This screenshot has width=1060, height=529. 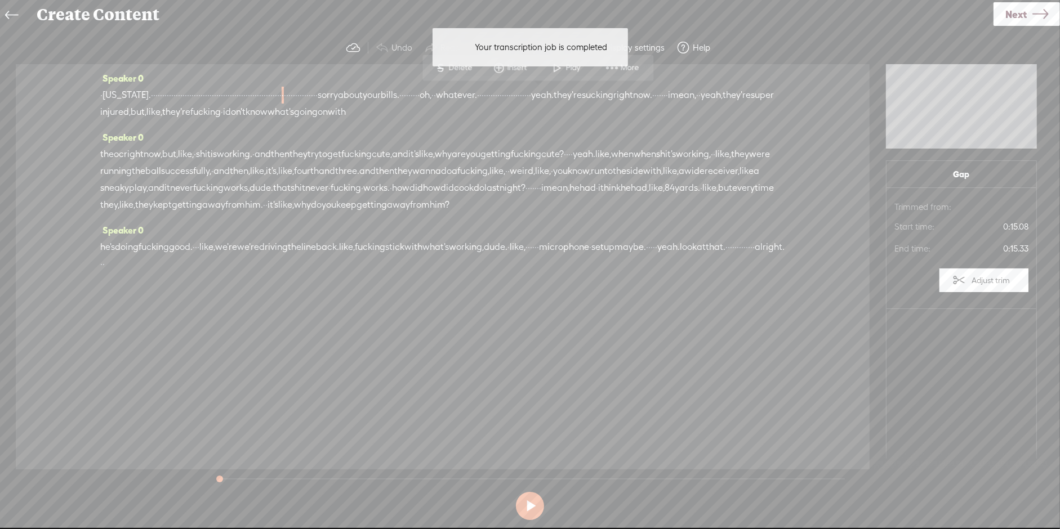 What do you see at coordinates (323, 112) in the screenshot?
I see `span: on` at bounding box center [323, 112].